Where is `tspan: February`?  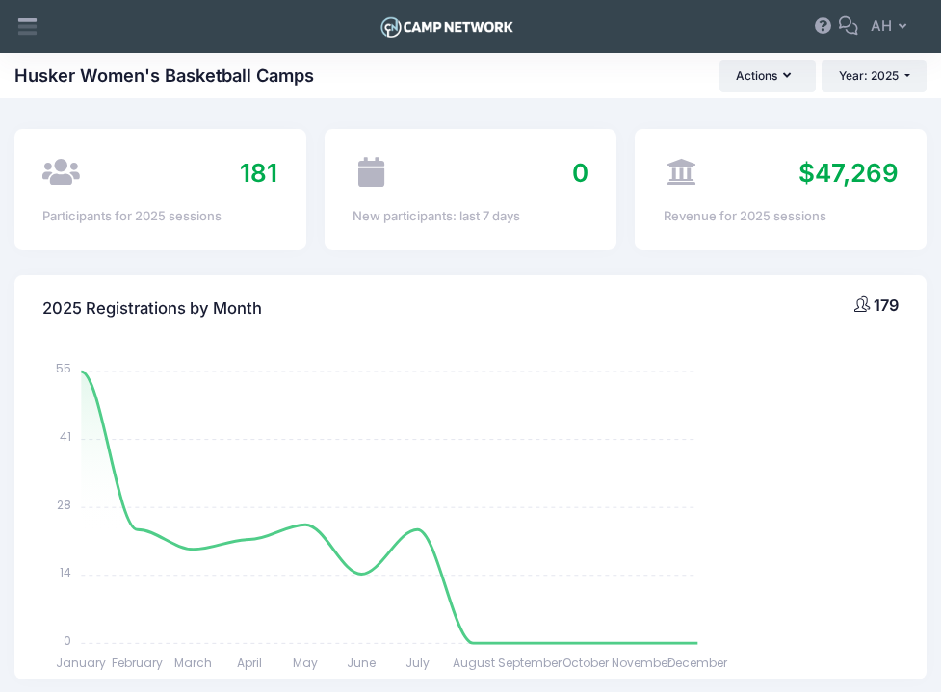
tspan: February is located at coordinates (137, 663).